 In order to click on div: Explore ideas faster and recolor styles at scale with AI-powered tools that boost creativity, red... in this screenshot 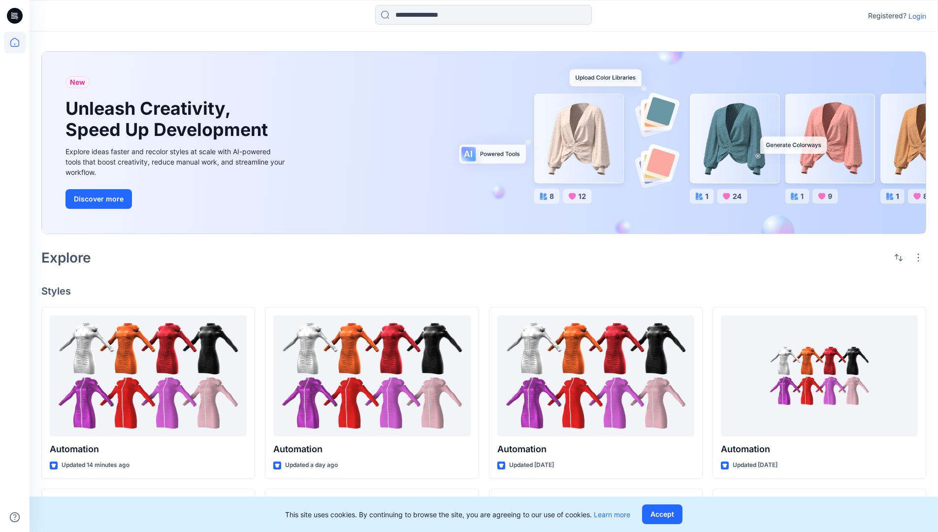, I will do `click(176, 161)`.